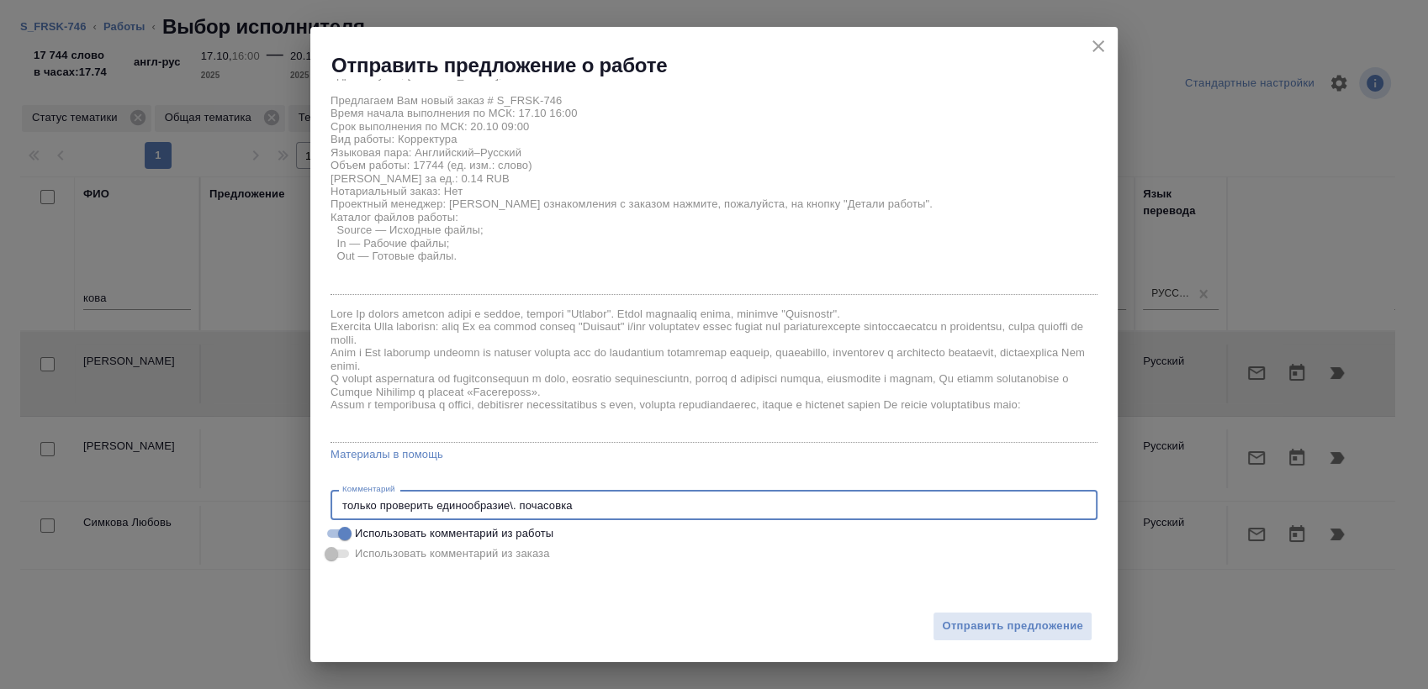 This screenshot has width=1428, height=689. Describe the element at coordinates (1012, 626) in the screenshot. I see `button: Отправить предложение` at that location.